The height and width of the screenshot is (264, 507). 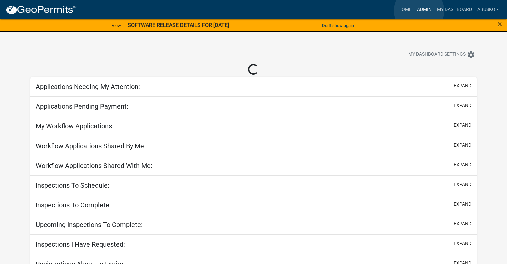 What do you see at coordinates (89, 225) in the screenshot?
I see `h5: Upcoming Inspections To Complete:` at bounding box center [89, 225].